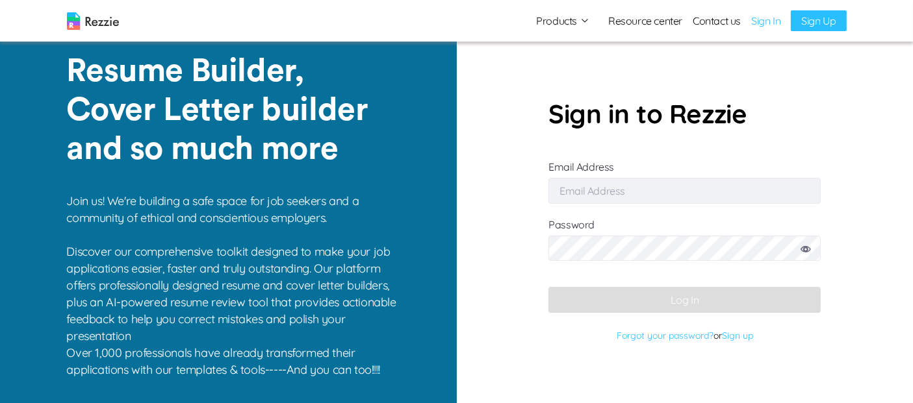 This screenshot has height=403, width=913. Describe the element at coordinates (236, 269) in the screenshot. I see `p: Join us! We're building a safe space for job seekers and a community of ethical and conscientious...` at that location.